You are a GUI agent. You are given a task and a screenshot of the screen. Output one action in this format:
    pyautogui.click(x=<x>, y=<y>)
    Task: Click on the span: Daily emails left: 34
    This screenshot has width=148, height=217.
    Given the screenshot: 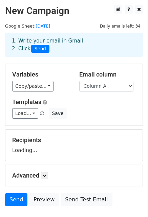 What is the action you would take?
    pyautogui.click(x=121, y=26)
    